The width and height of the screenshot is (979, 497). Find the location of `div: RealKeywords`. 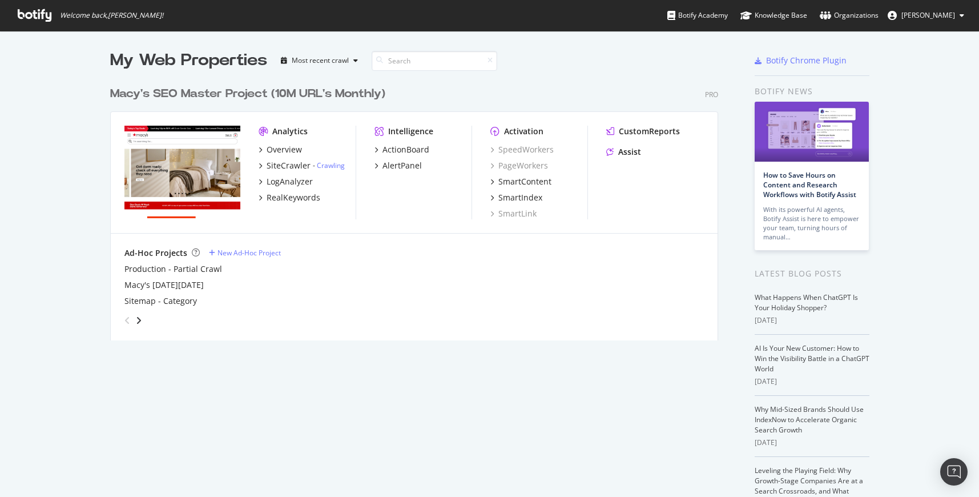

div: RealKeywords is located at coordinates (293, 197).